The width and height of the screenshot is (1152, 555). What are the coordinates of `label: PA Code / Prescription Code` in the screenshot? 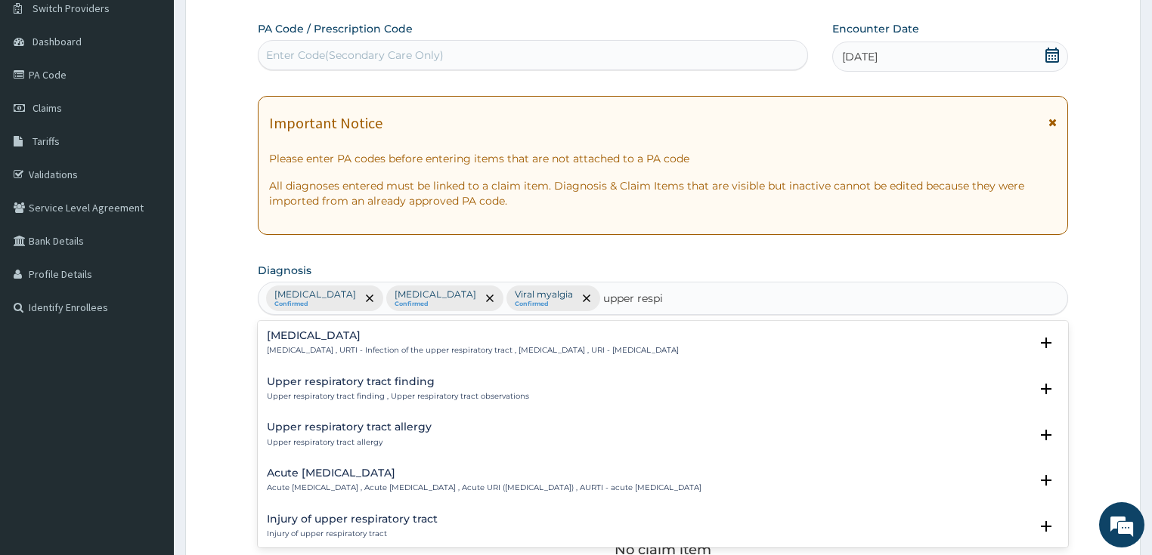 It's located at (335, 29).